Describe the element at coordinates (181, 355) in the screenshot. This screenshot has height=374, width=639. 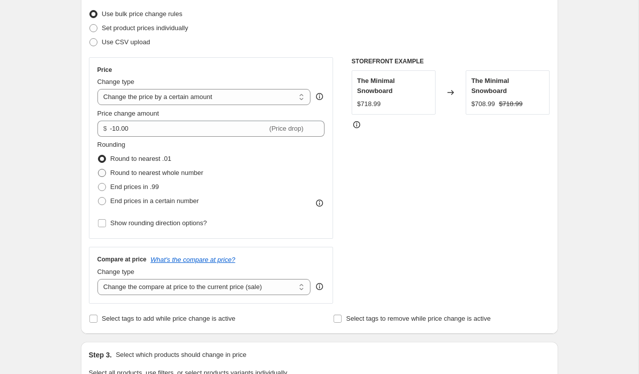
I see `p: Select which products should change in price` at that location.